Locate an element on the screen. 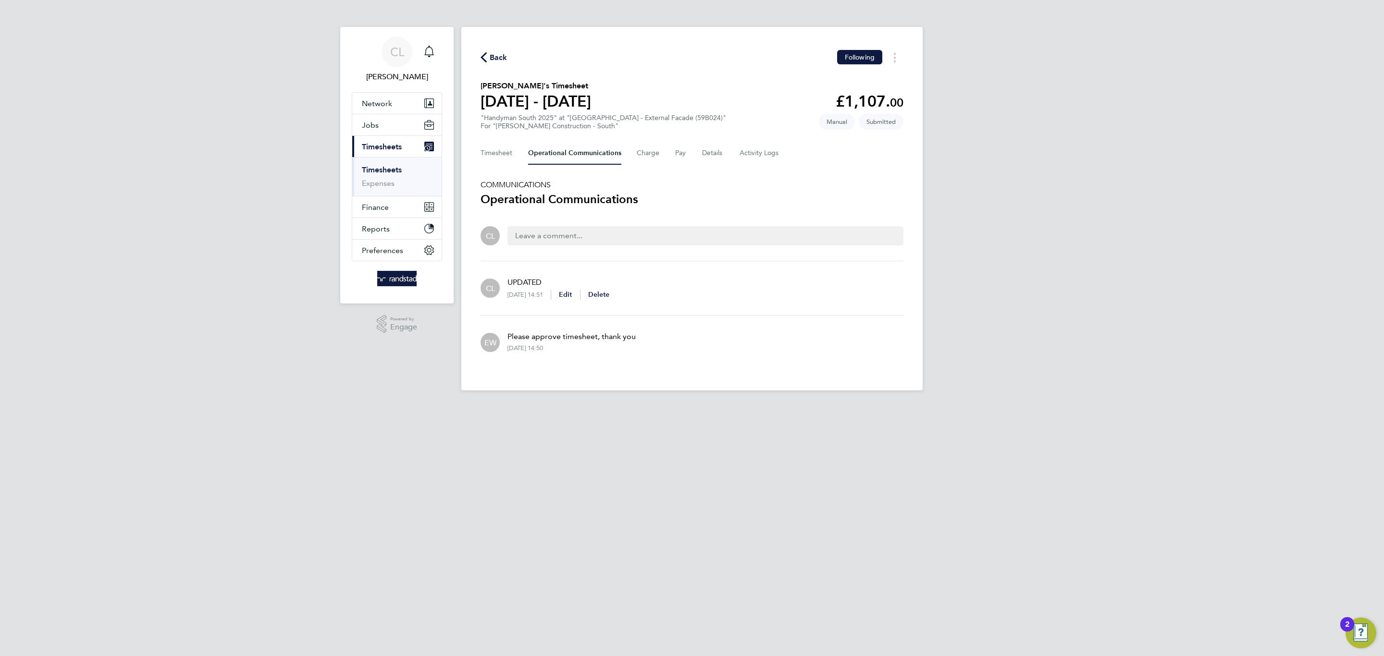  span: Timesheets is located at coordinates (382, 147).